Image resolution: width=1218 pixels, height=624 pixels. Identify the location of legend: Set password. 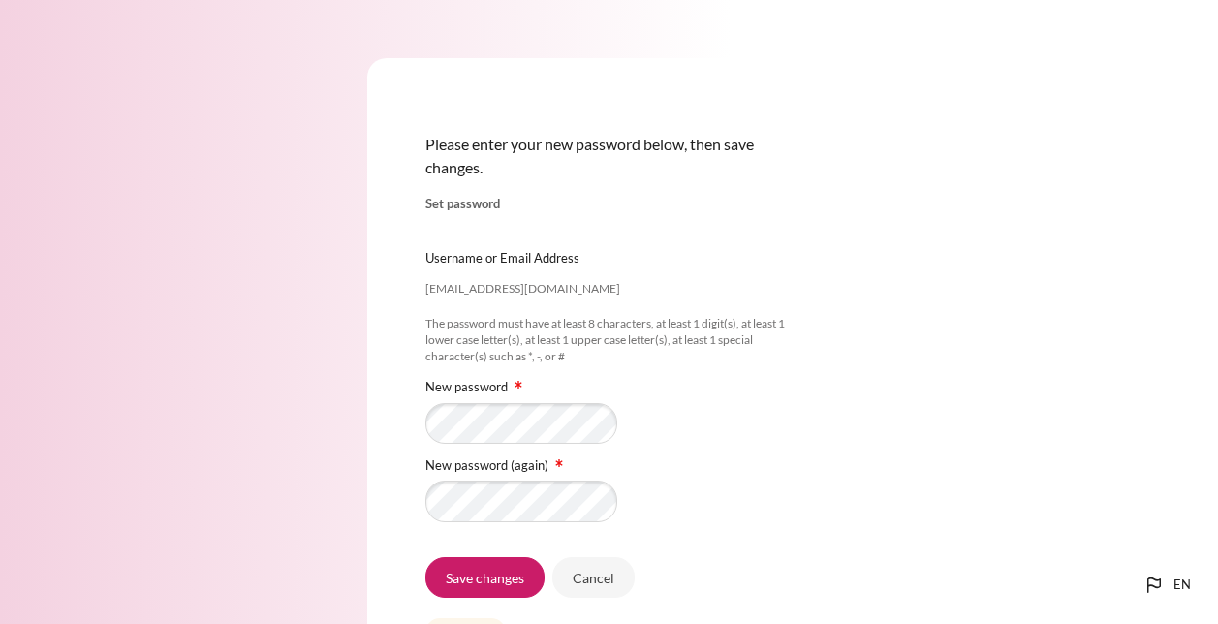
(610, 204).